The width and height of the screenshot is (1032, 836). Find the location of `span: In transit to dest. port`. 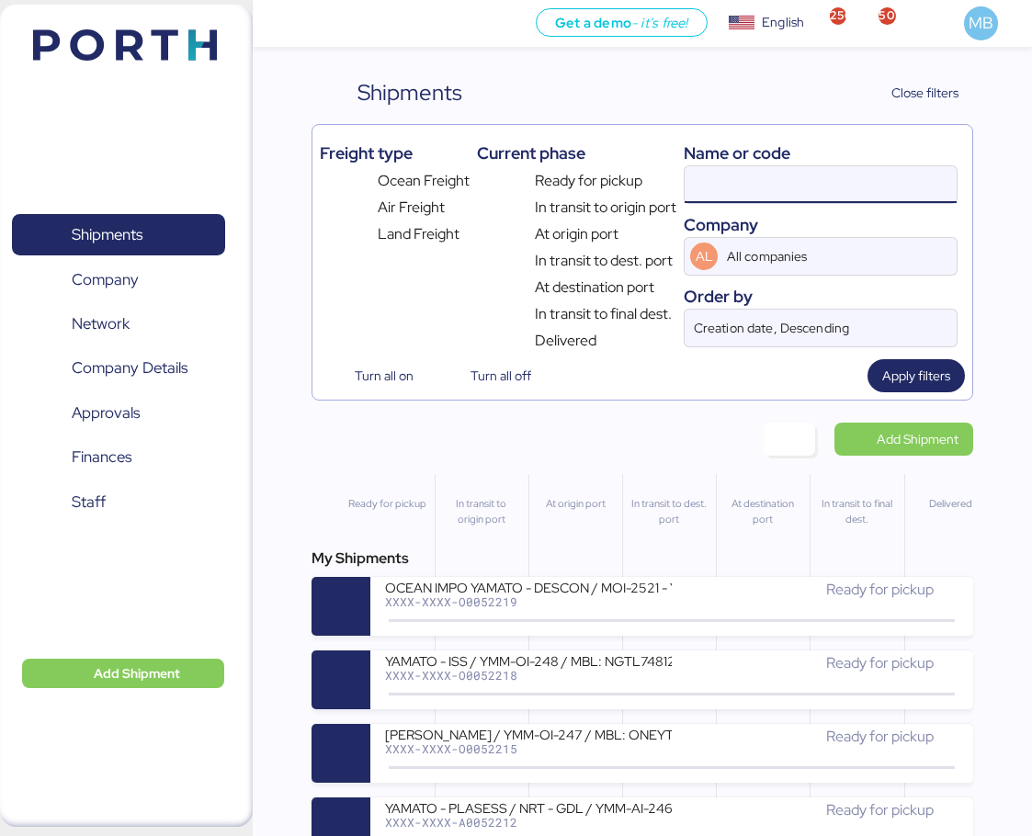

span: In transit to dest. port is located at coordinates (604, 261).